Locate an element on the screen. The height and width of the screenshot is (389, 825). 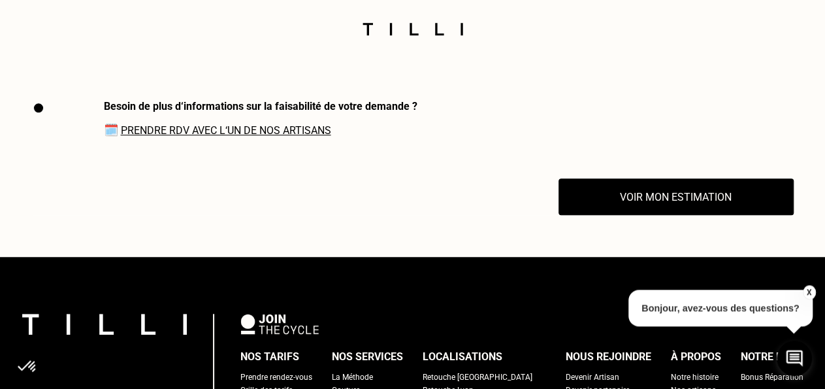
div: À propos is located at coordinates (696, 357).